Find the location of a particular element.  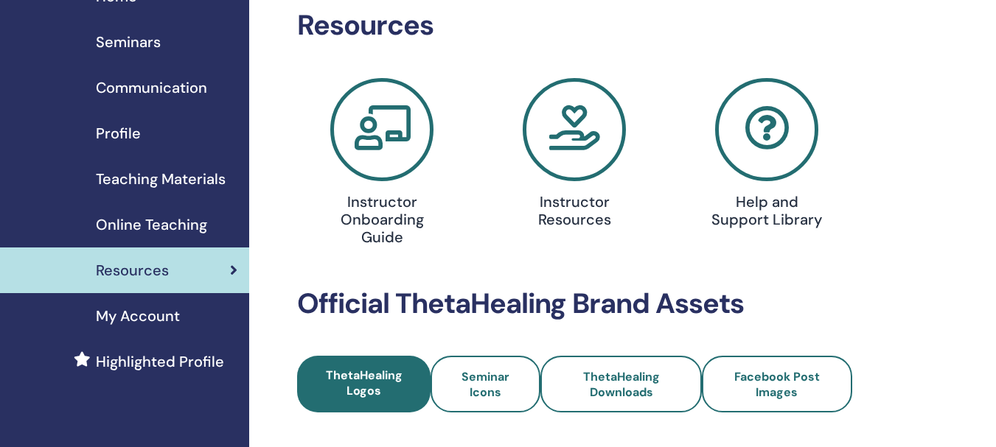

span: Communication is located at coordinates (151, 88).